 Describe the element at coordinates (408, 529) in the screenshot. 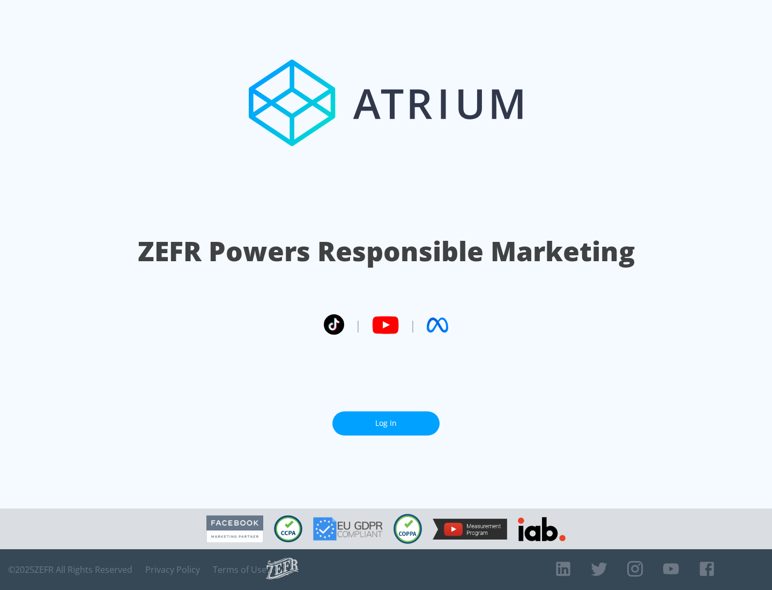

I see `img: COPPA Compliant` at that location.